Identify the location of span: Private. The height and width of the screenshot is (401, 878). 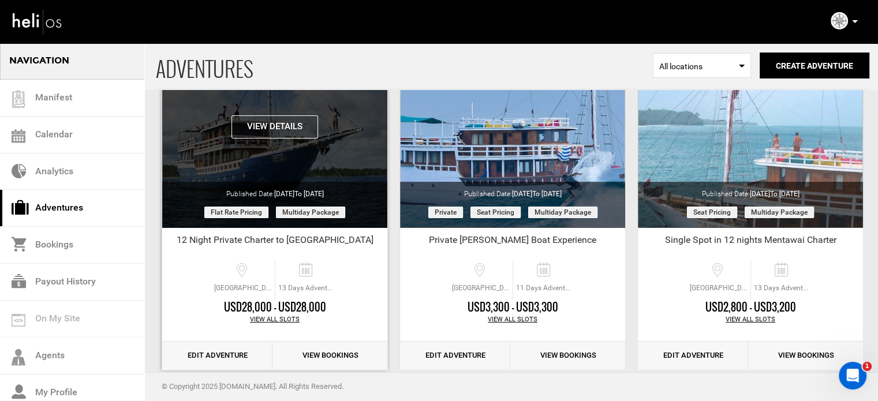
(446, 212).